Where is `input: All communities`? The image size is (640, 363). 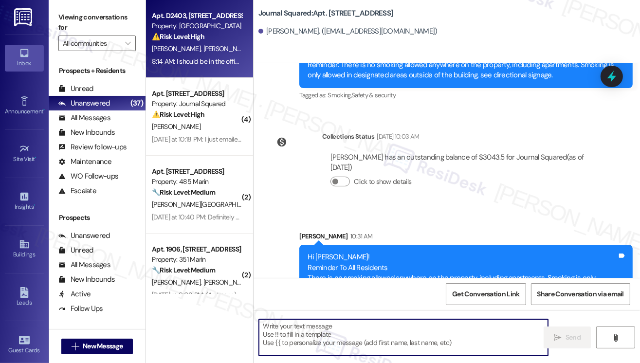 input: All communities is located at coordinates (91, 43).